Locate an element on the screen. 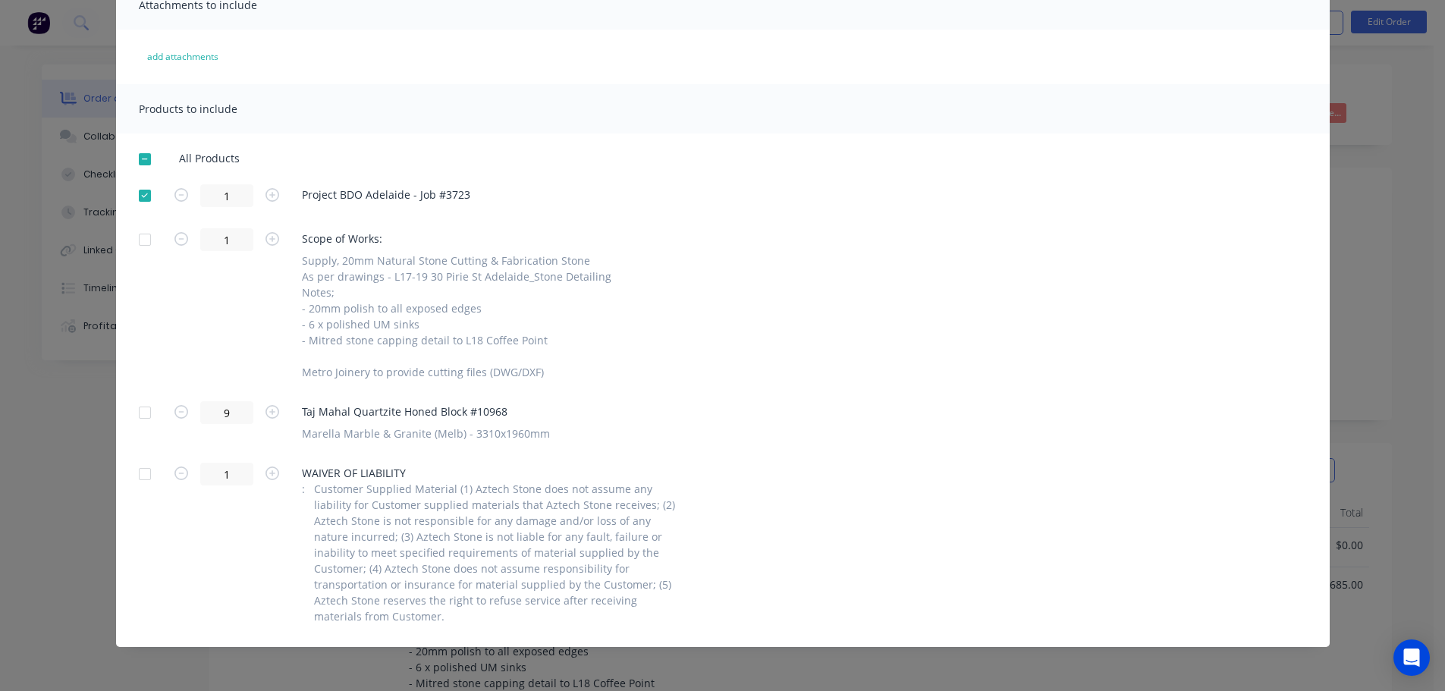 The width and height of the screenshot is (1445, 691). span: Customer Supplied Material (1) Aztech Stone does not assume any liability for Customer supplied m... is located at coordinates (497, 552).